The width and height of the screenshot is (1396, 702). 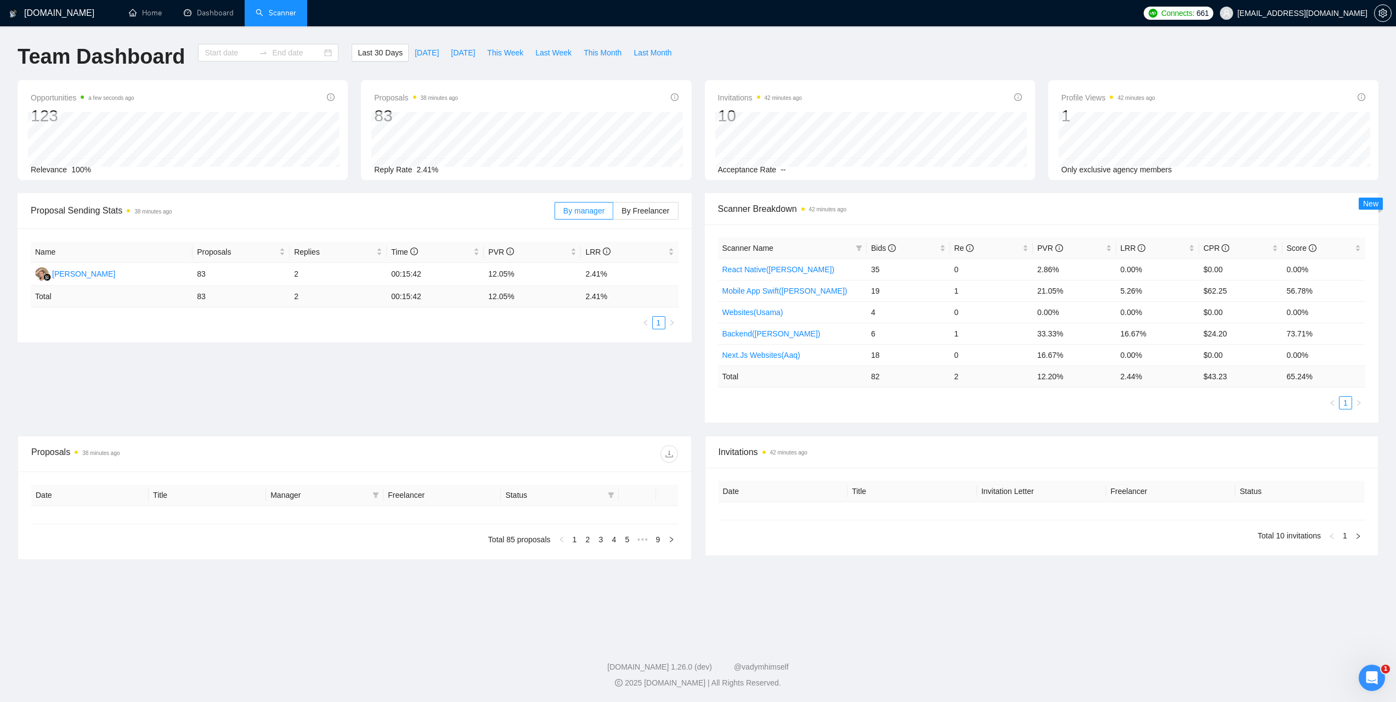 What do you see at coordinates (47, 277) in the screenshot?
I see `img: gigradar-bm.png` at bounding box center [47, 277].